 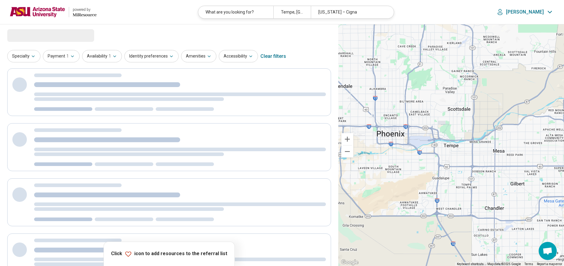 What do you see at coordinates (84, 10) in the screenshot?
I see `div: powered by` at bounding box center [84, 10].